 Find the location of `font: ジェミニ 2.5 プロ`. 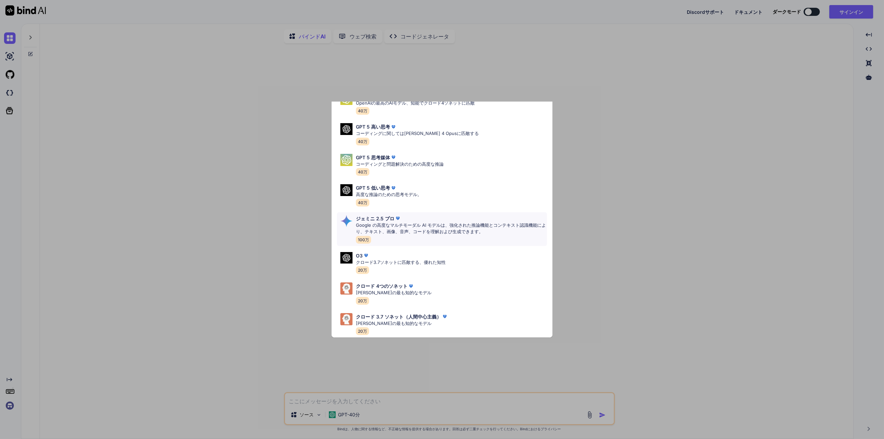

font: ジェミニ 2.5 プロ is located at coordinates (375, 218).